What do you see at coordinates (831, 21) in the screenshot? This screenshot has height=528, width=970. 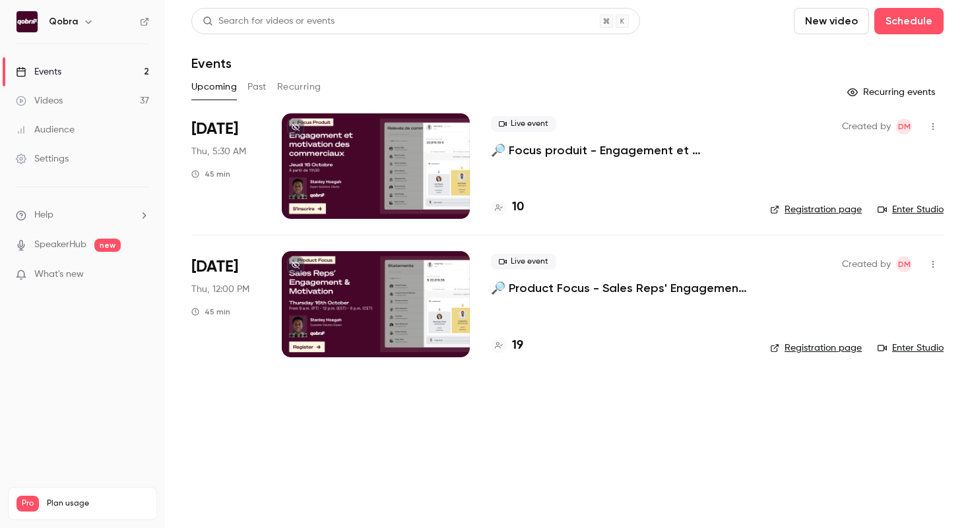 I see `button: New video` at bounding box center [831, 21].